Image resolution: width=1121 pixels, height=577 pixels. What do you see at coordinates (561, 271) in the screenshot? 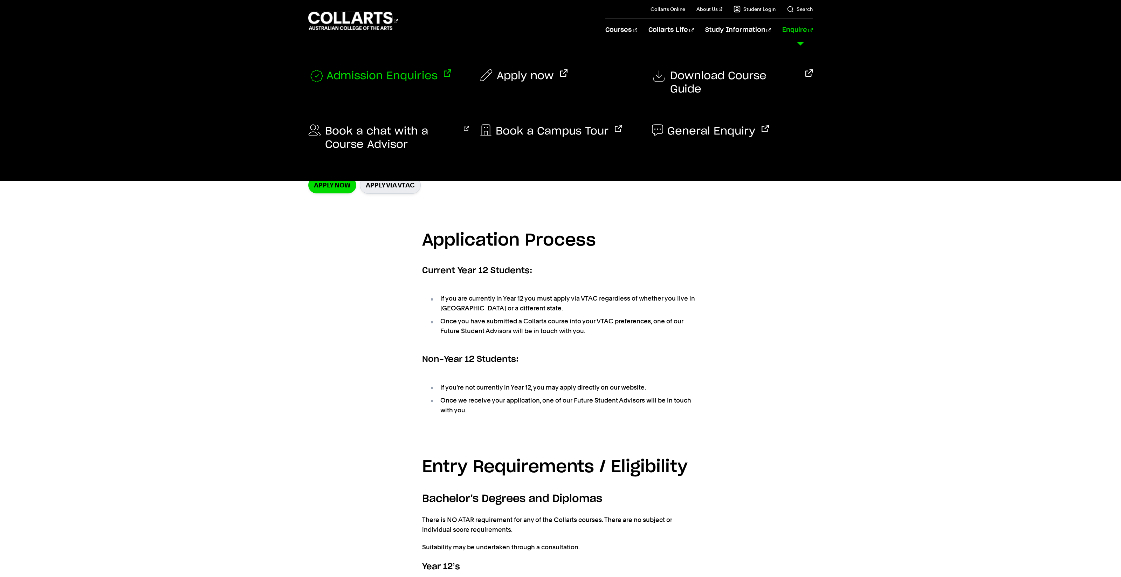
I see `h6: Current Year 12 Students:` at bounding box center [561, 271].